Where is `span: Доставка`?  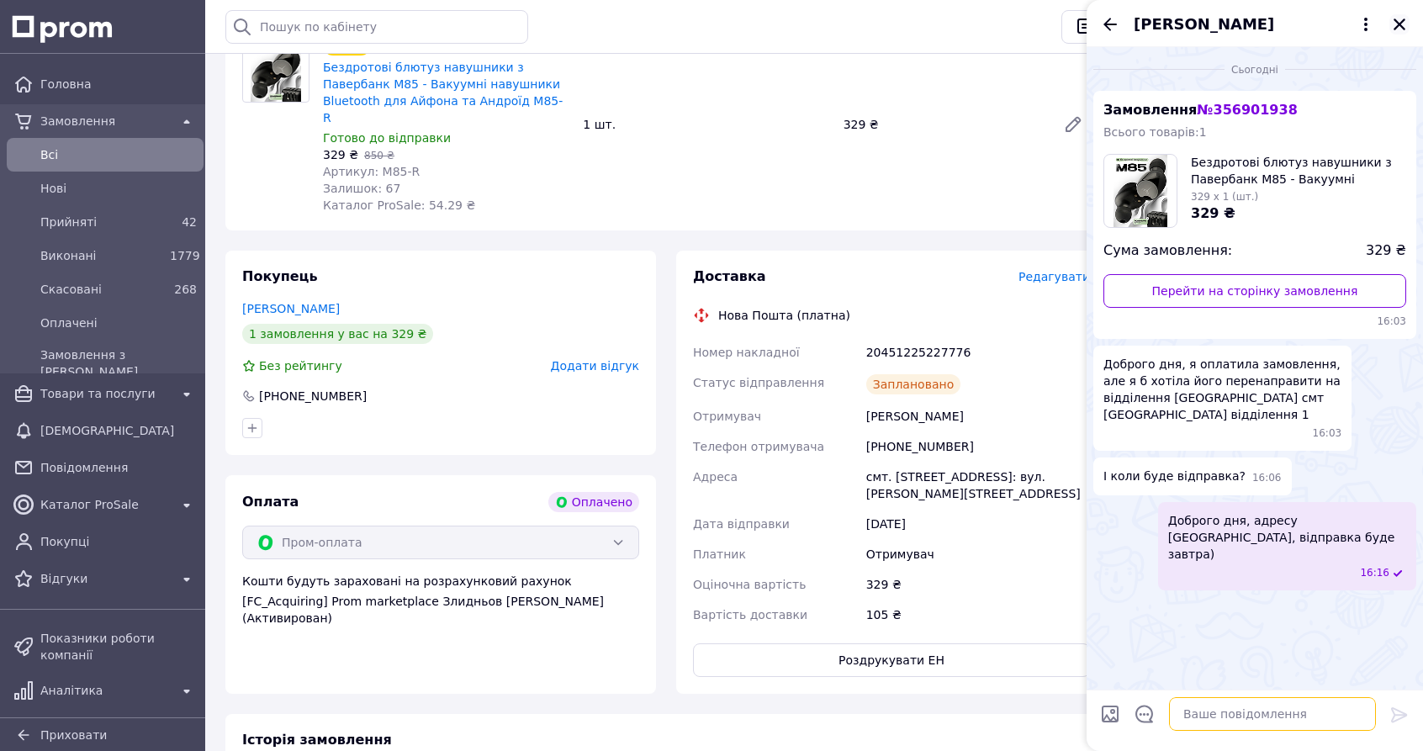
span: Доставка is located at coordinates (729, 276).